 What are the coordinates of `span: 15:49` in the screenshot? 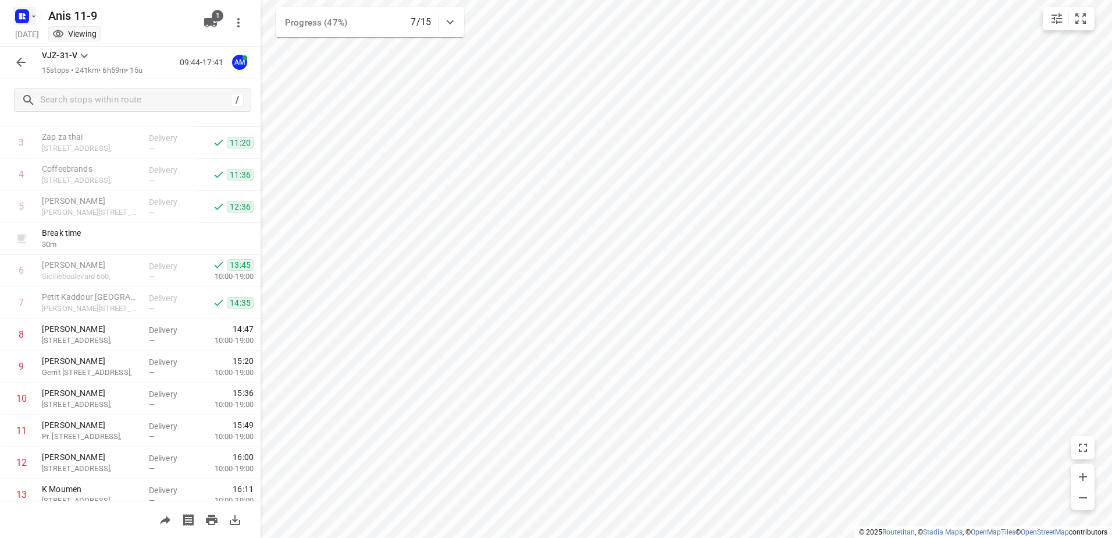 It's located at (243, 425).